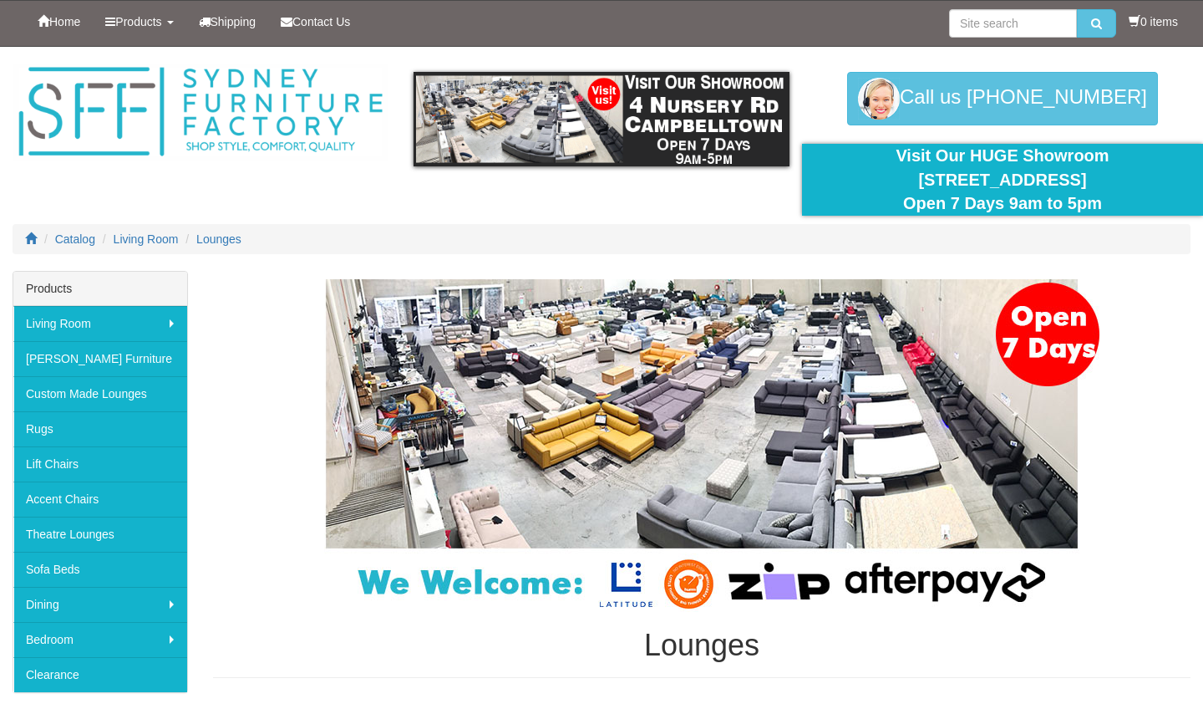 This screenshot has width=1203, height=709. Describe the element at coordinates (201, 112) in the screenshot. I see `img: Sydney Furniture Factory` at that location.